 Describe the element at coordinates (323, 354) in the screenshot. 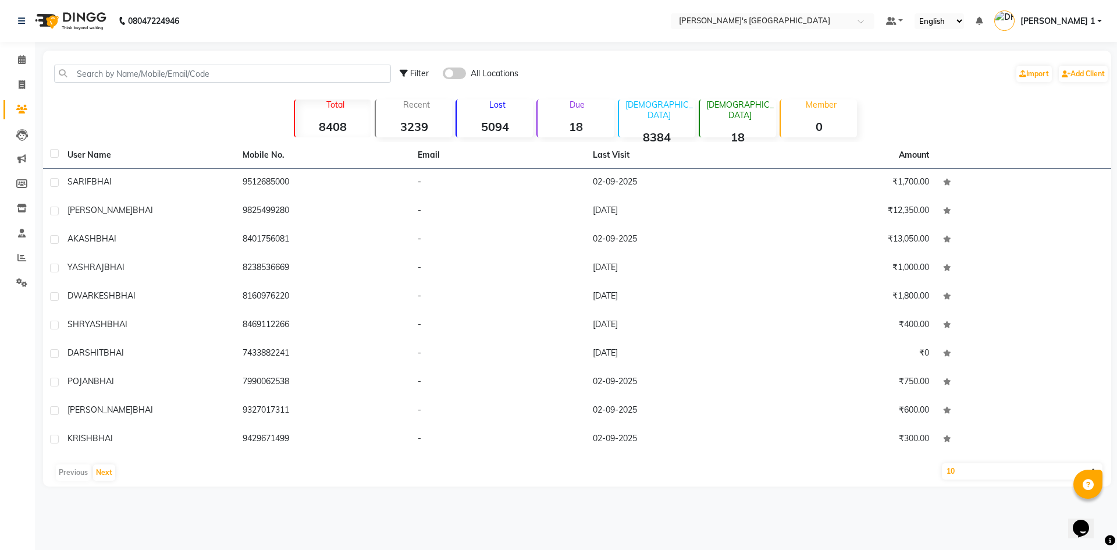

I see `td: 7433882241` at that location.